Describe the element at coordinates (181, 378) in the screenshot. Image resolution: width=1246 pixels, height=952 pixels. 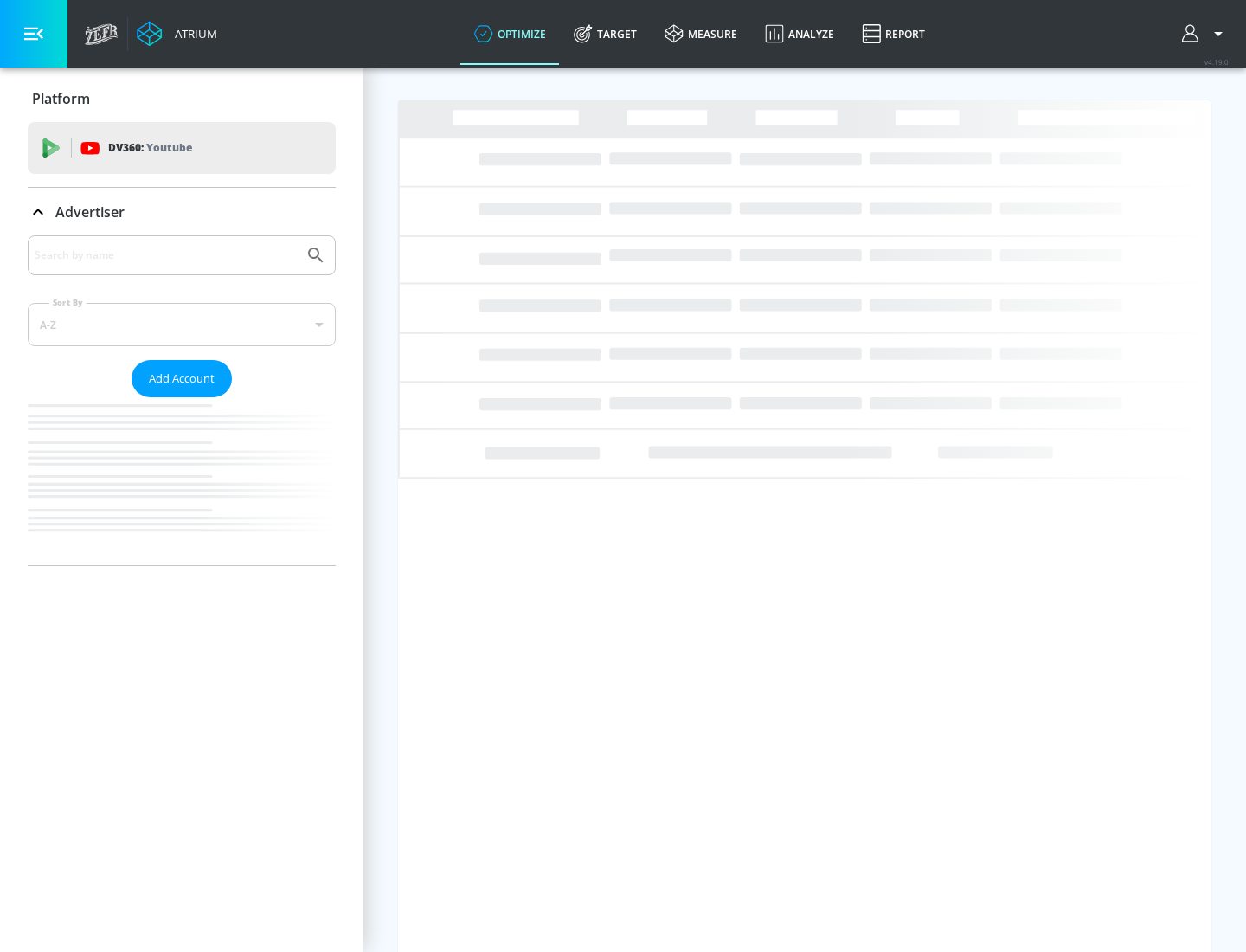
I see `span: Add Account` at that location.